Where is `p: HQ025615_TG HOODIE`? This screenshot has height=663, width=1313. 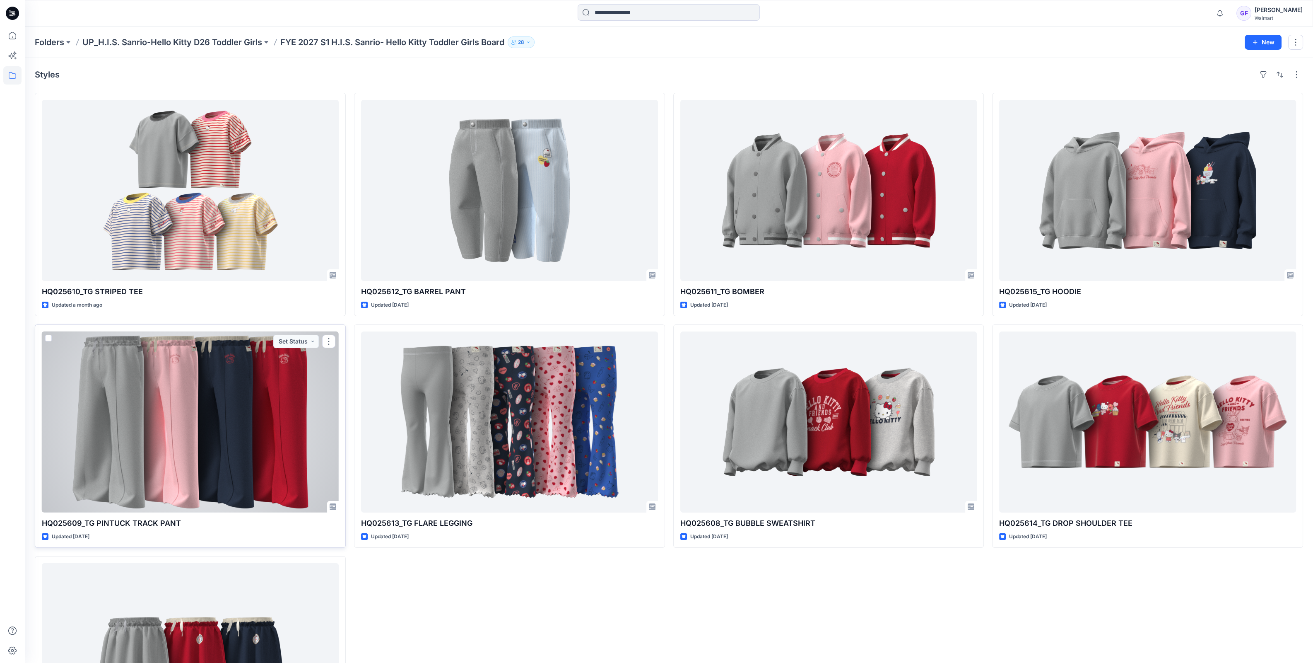 p: HQ025615_TG HOODIE is located at coordinates (1148, 292).